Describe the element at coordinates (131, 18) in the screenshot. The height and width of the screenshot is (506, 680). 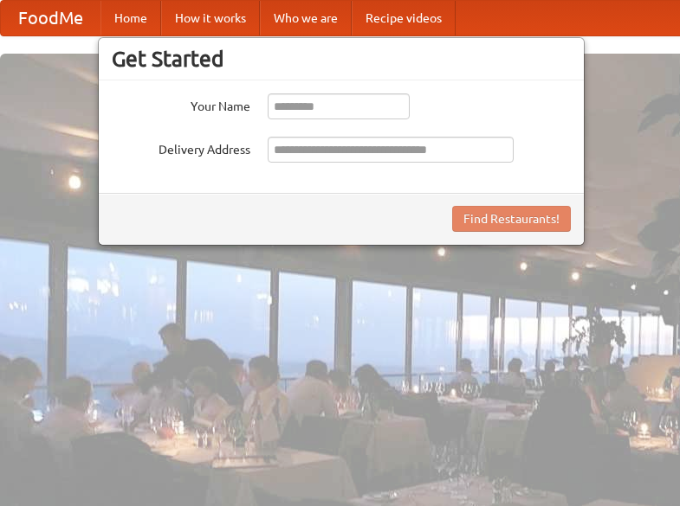
I see `a: Home` at that location.